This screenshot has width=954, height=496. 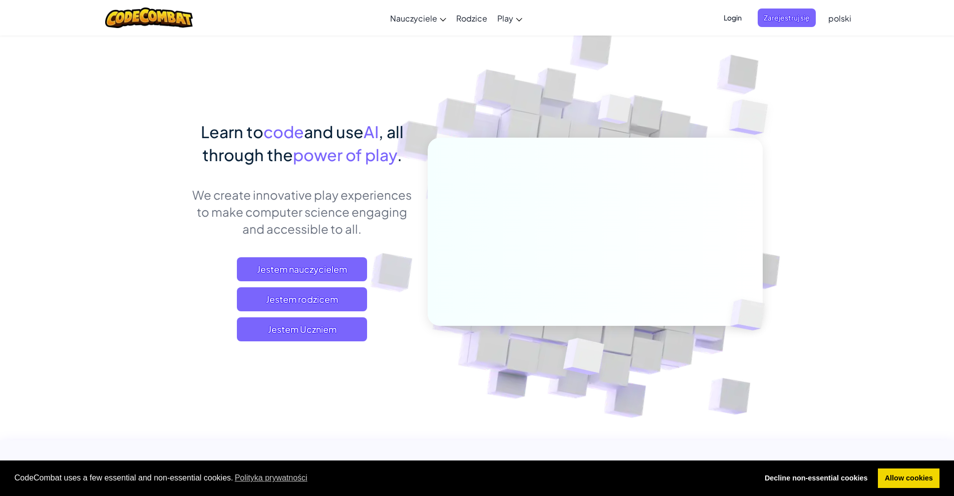 I want to click on a: CodeCombat logo, so click(x=149, y=18).